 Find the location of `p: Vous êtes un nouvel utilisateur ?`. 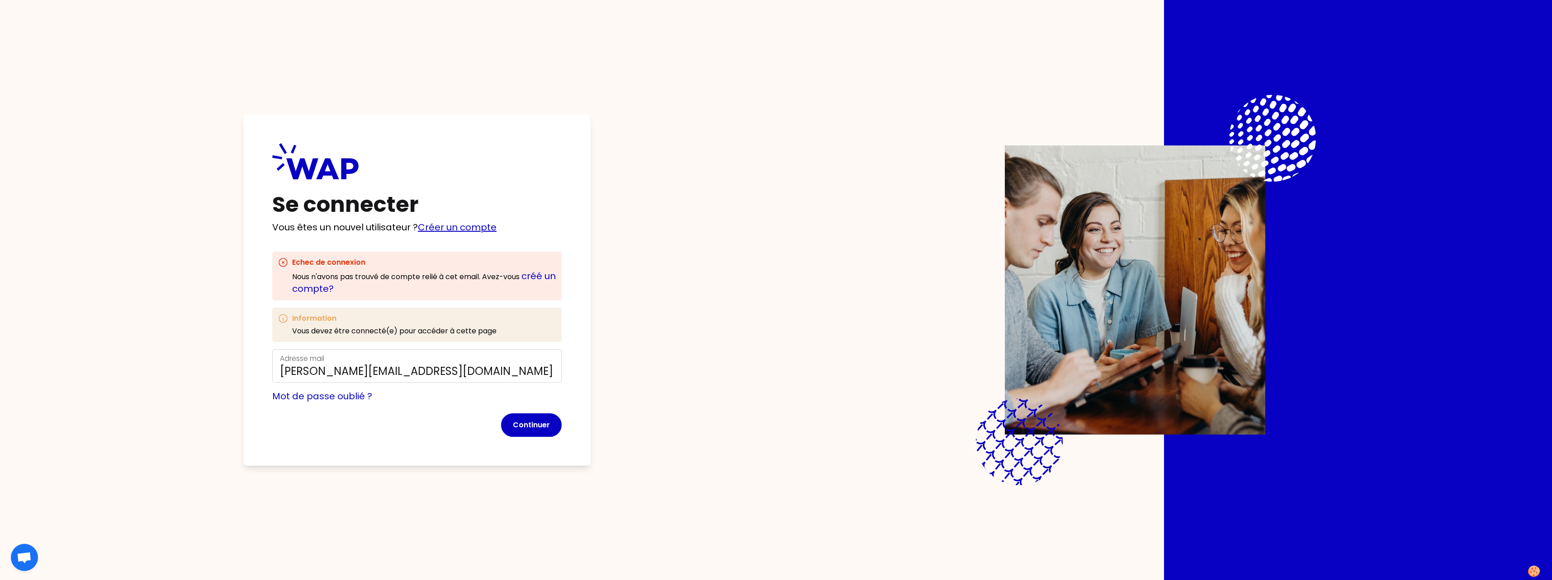

p: Vous êtes un nouvel utilisateur ? is located at coordinates (417, 227).